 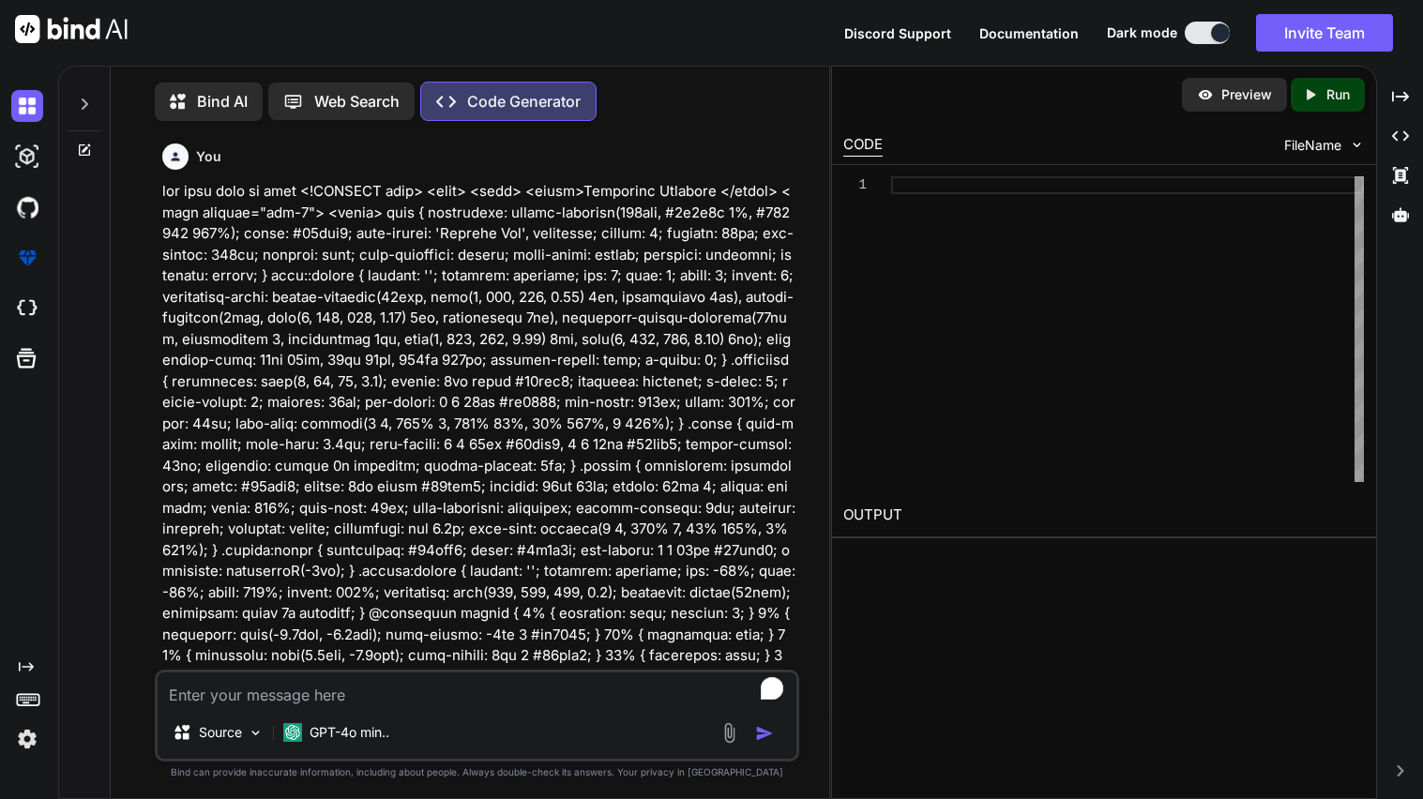 What do you see at coordinates (1029, 33) in the screenshot?
I see `span: Documentation` at bounding box center [1029, 33].